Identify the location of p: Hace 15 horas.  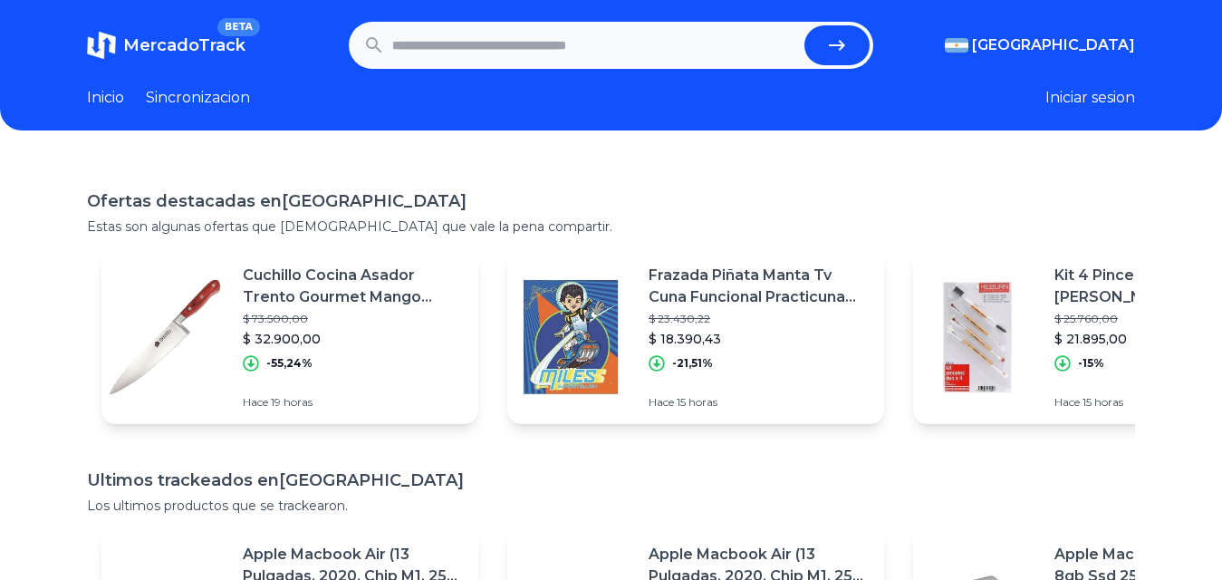
(759, 402).